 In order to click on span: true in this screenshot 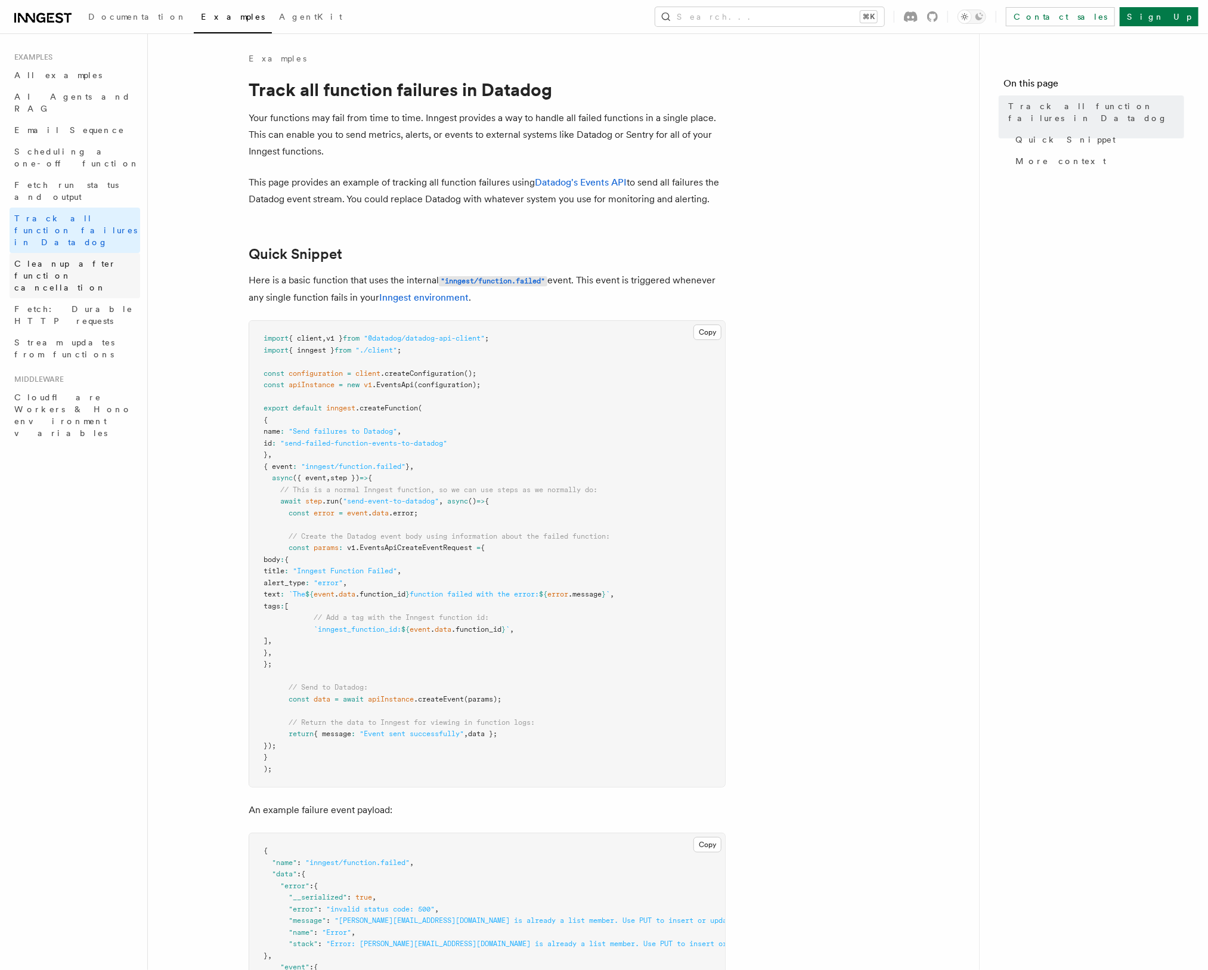, I will do `click(364, 897)`.